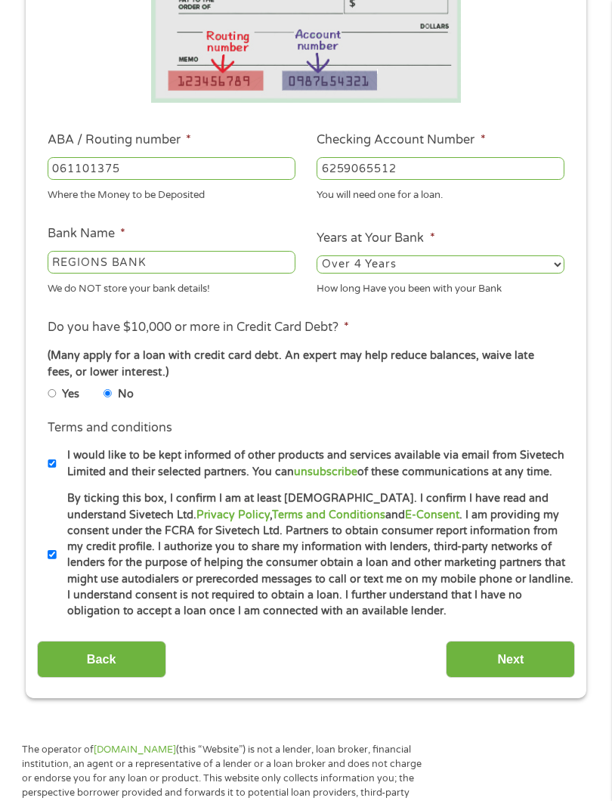  I want to click on label: I would like to be kept informed of other products and services available via email from Sivetech..., so click(315, 463).